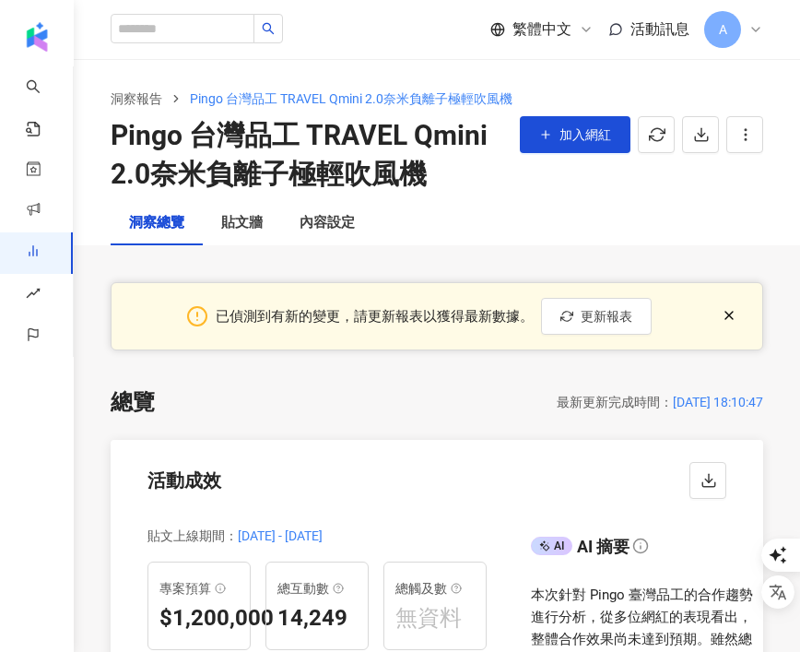 This screenshot has height=652, width=800. Describe the element at coordinates (597, 316) in the screenshot. I see `button: 更新報表` at that location.